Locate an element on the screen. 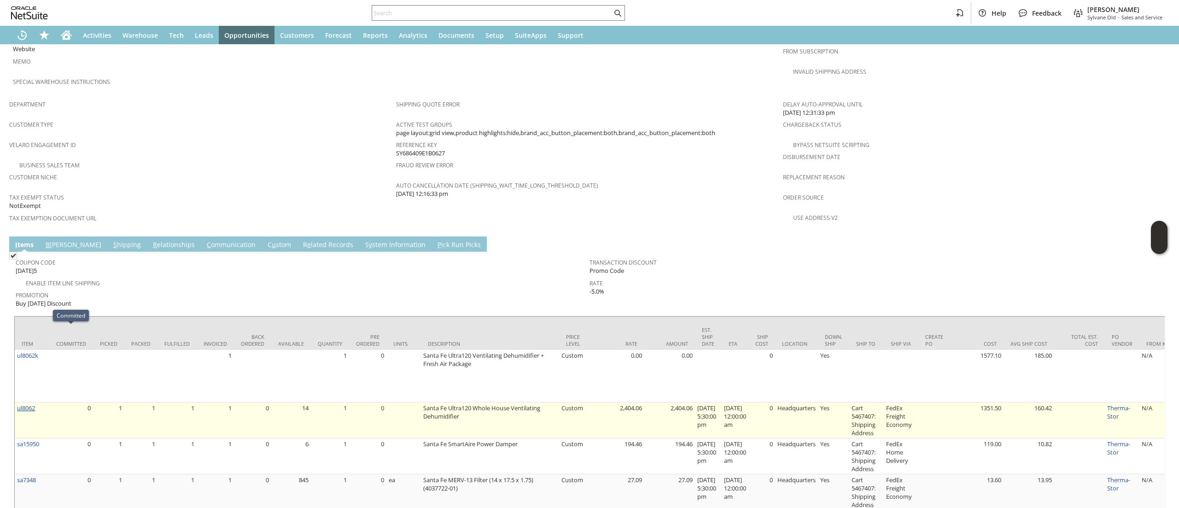  td: Santa Fe Ultra120 Ventilating Dehumidifier + Fresh Air Package is located at coordinates (490, 376).